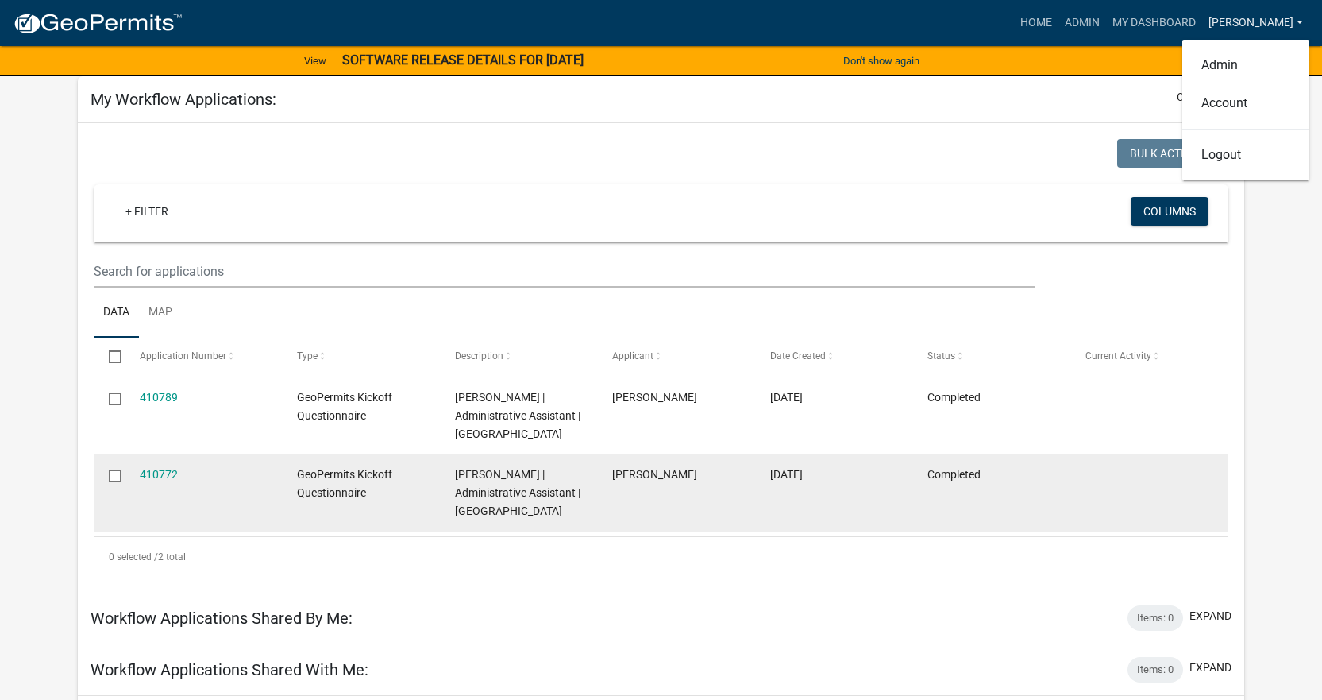  Describe the element at coordinates (1173, 153) in the screenshot. I see `button: Bulk Actions` at that location.